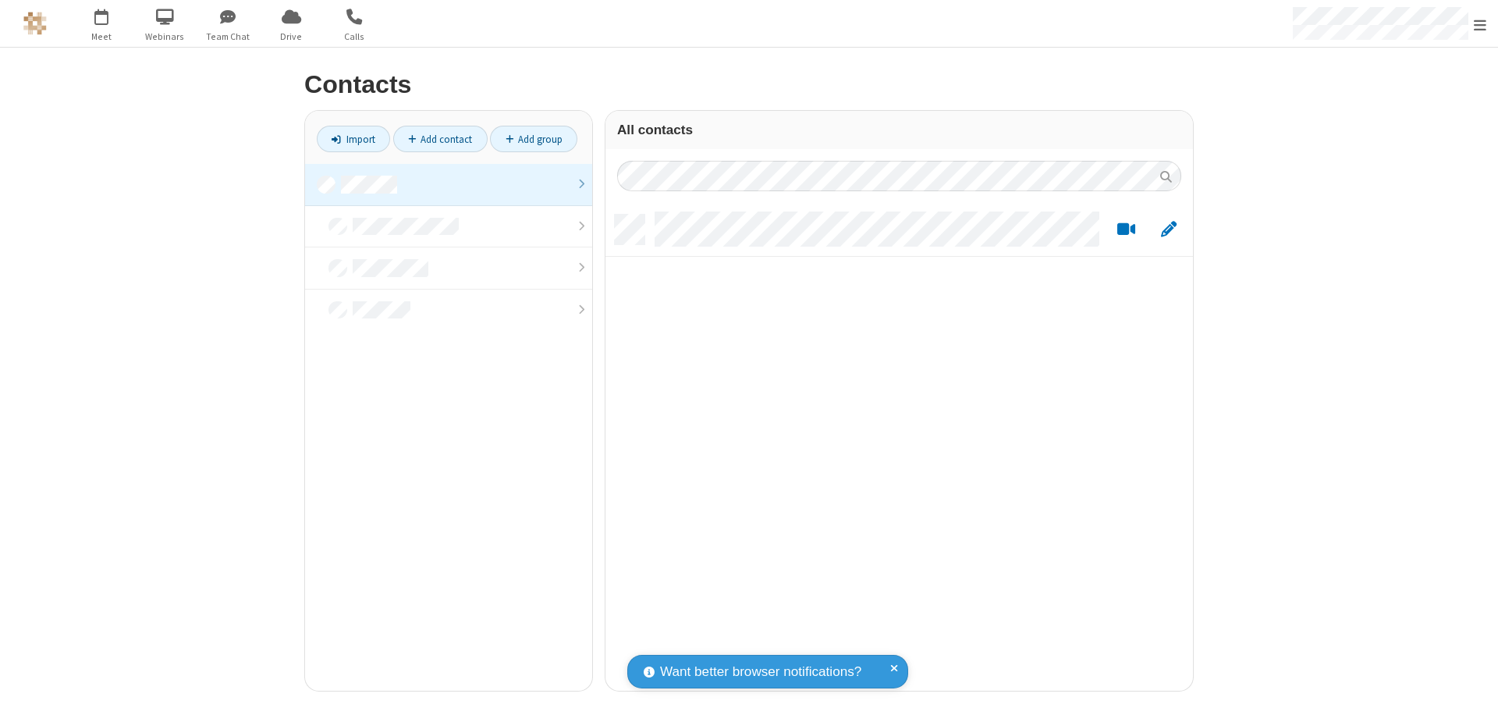 The height and width of the screenshot is (715, 1498). What do you see at coordinates (1126, 229) in the screenshot?
I see `button: Start a video meeting` at bounding box center [1126, 229].